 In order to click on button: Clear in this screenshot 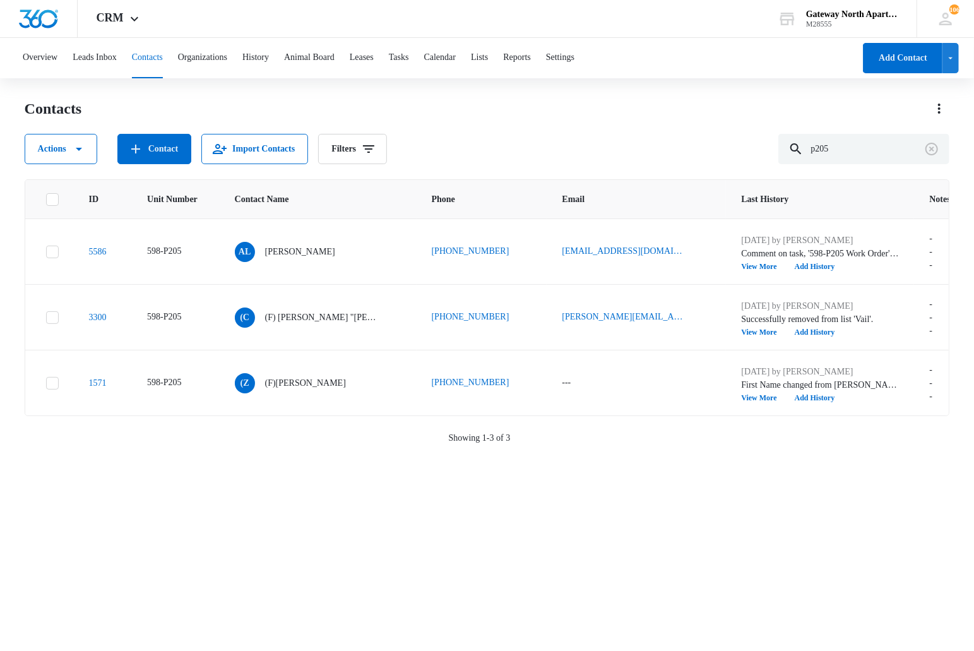, I will do `click(932, 149)`.